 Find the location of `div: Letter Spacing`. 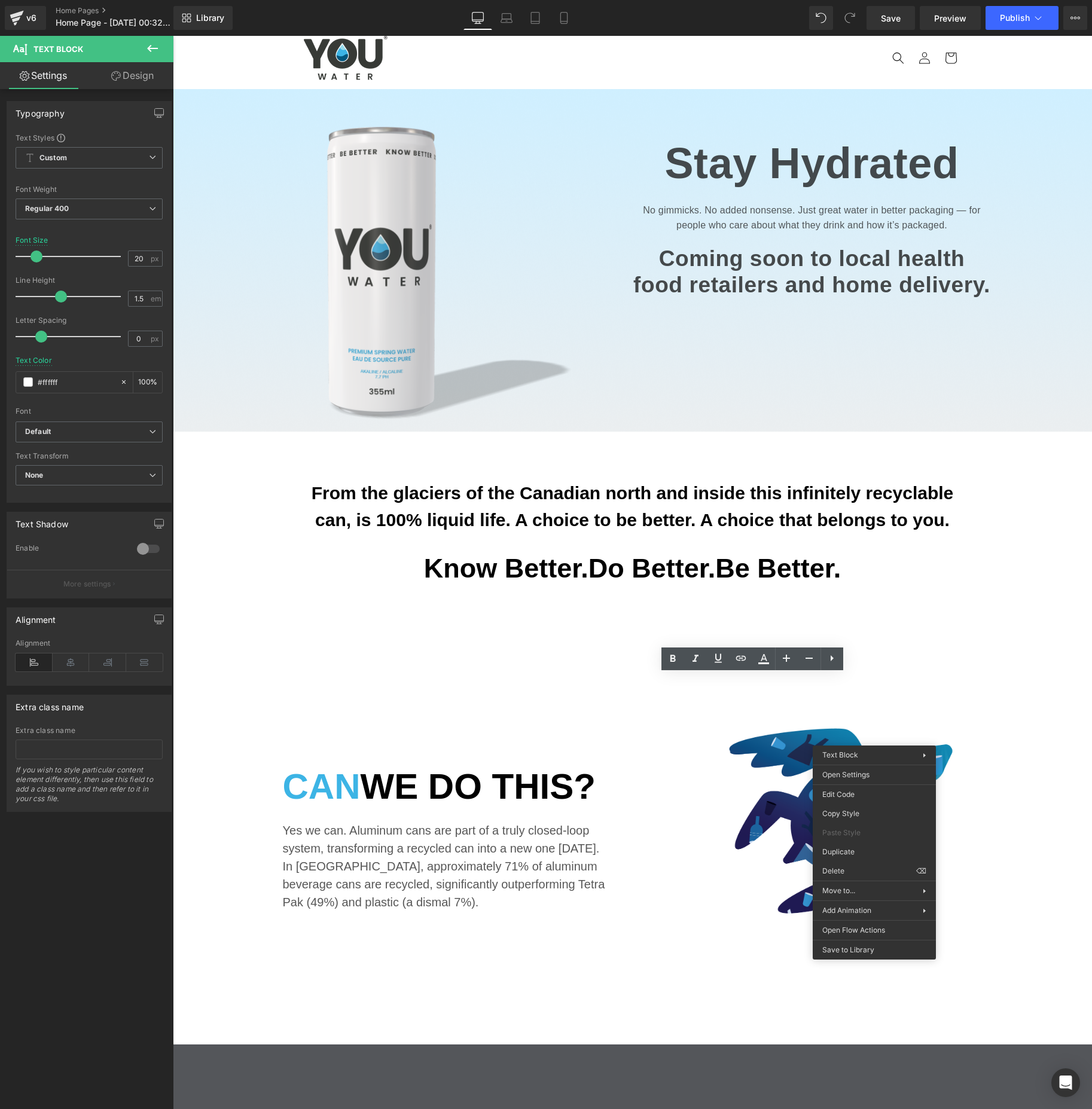

div: Letter Spacing is located at coordinates (89, 320).